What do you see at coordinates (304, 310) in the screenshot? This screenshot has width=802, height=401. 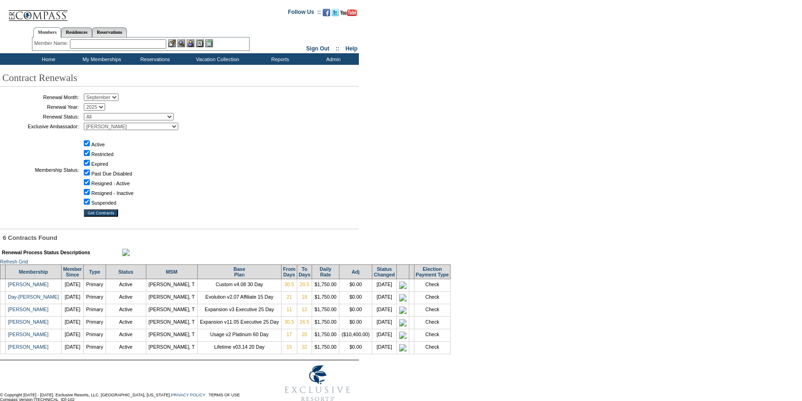 I see `td: 12` at bounding box center [304, 310].